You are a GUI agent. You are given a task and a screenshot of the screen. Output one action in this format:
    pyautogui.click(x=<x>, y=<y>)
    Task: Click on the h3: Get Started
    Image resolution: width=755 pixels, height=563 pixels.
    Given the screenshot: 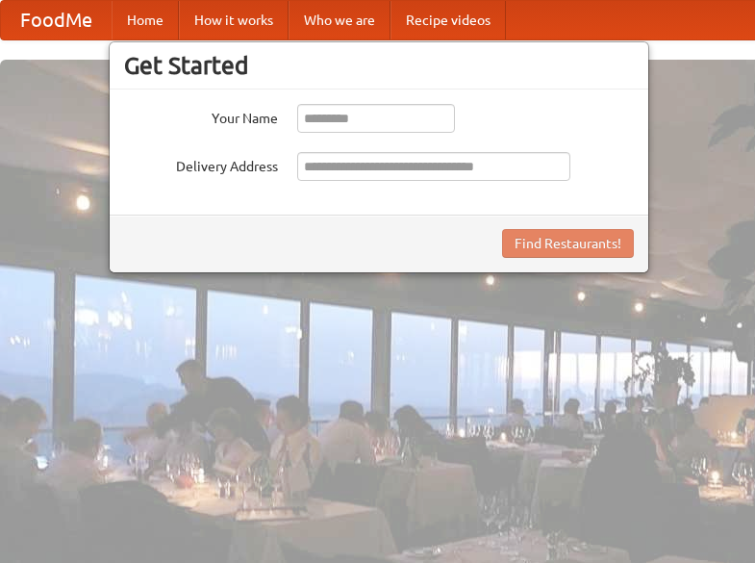 What is the action you would take?
    pyautogui.click(x=379, y=65)
    